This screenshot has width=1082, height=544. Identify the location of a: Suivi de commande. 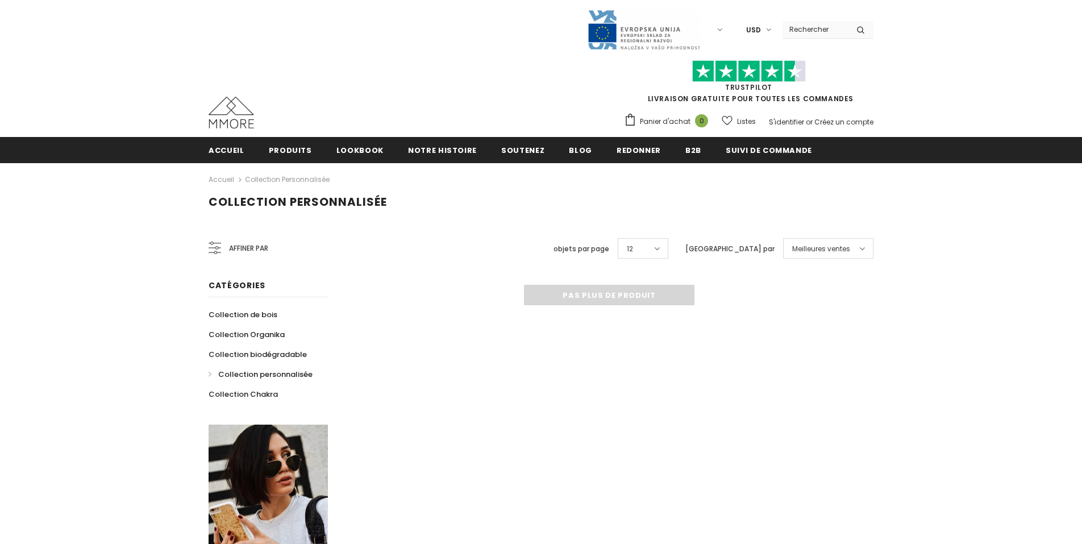
(769, 149).